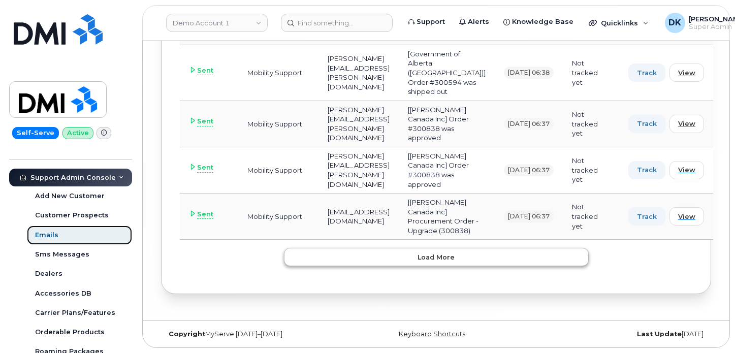 The height and width of the screenshot is (353, 735). What do you see at coordinates (542, 22) in the screenshot?
I see `span: Knowledge Base` at bounding box center [542, 22].